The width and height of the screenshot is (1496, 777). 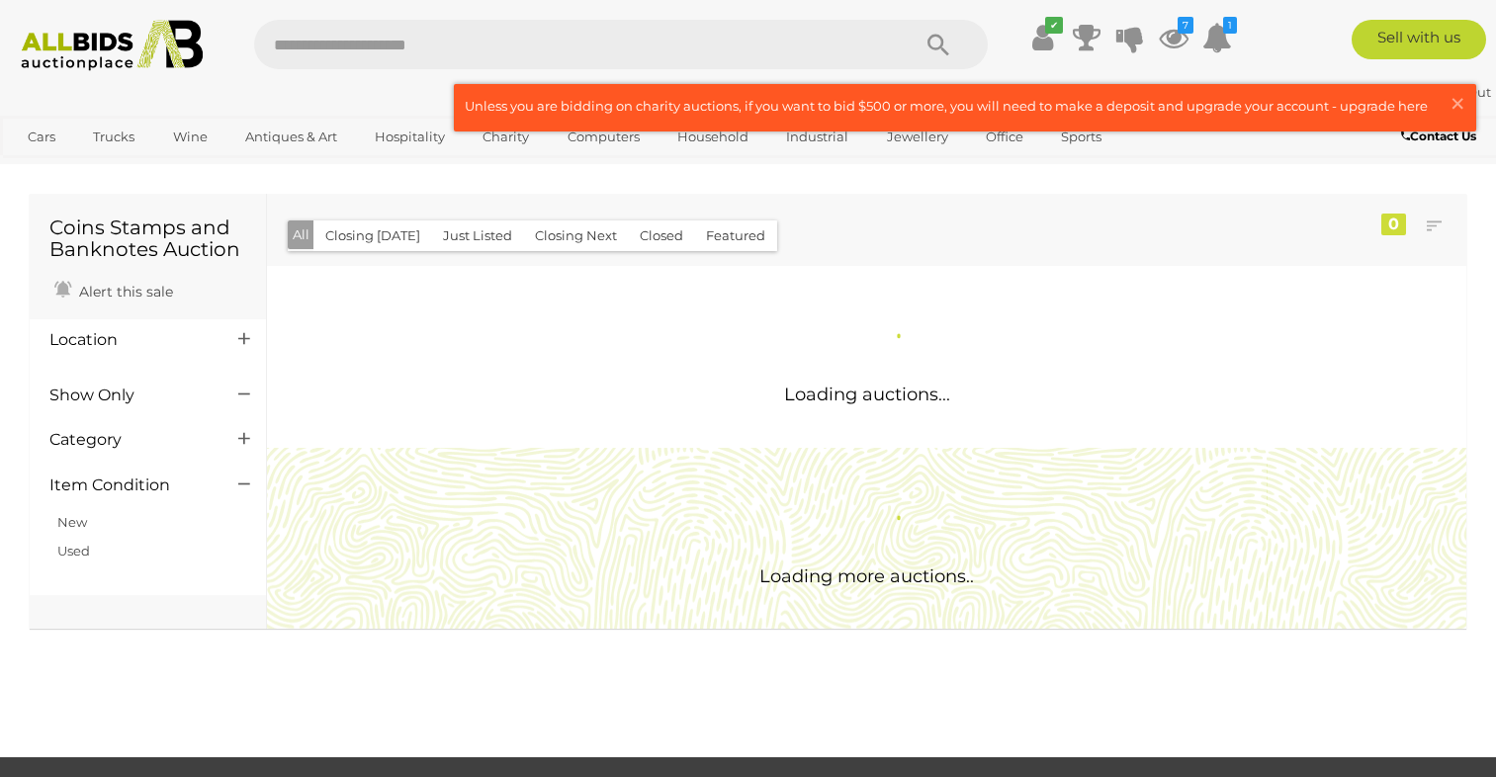 What do you see at coordinates (129, 485) in the screenshot?
I see `h4: Item Condition` at bounding box center [129, 485].